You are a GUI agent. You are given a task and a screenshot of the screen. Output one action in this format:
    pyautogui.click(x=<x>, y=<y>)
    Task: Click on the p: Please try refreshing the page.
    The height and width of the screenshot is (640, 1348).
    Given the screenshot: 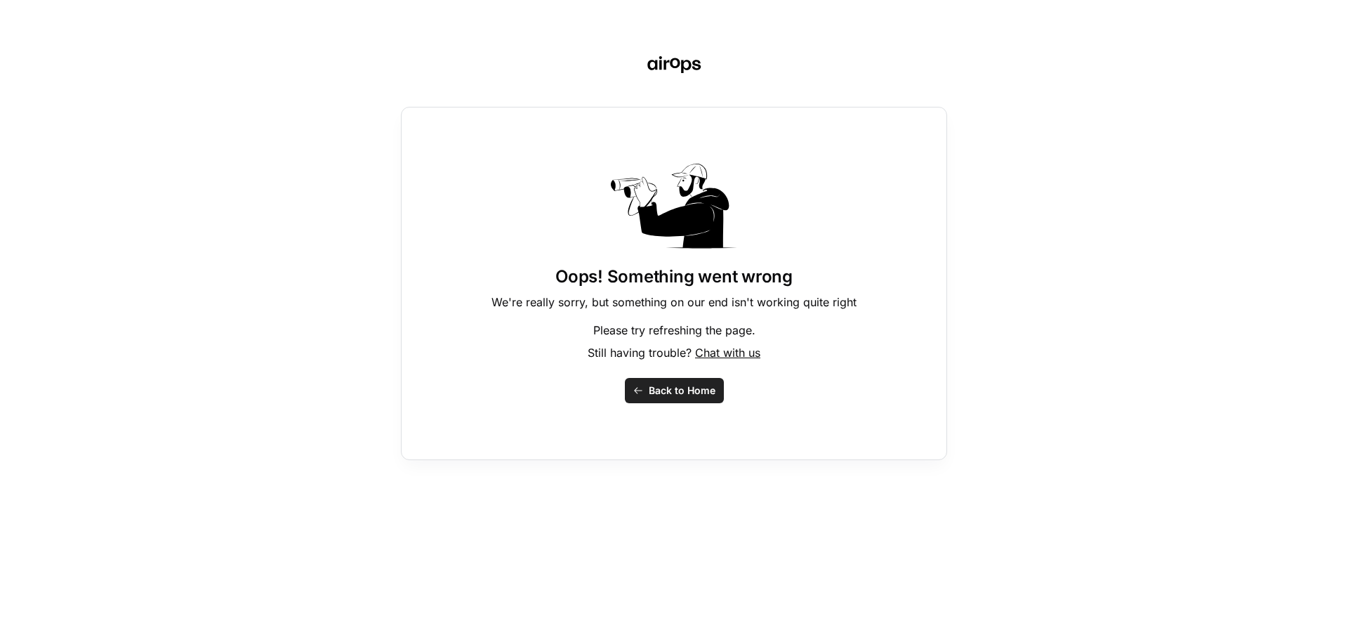 What is the action you would take?
    pyautogui.click(x=674, y=330)
    